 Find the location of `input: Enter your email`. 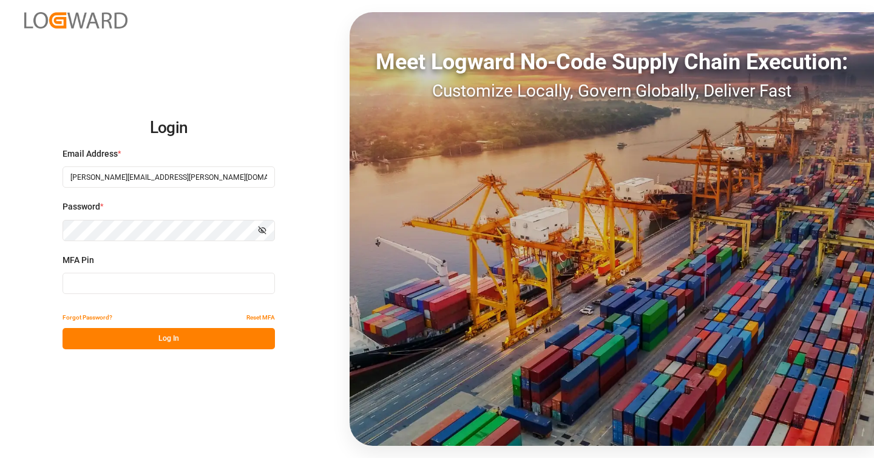

input: Enter your email is located at coordinates (169, 177).